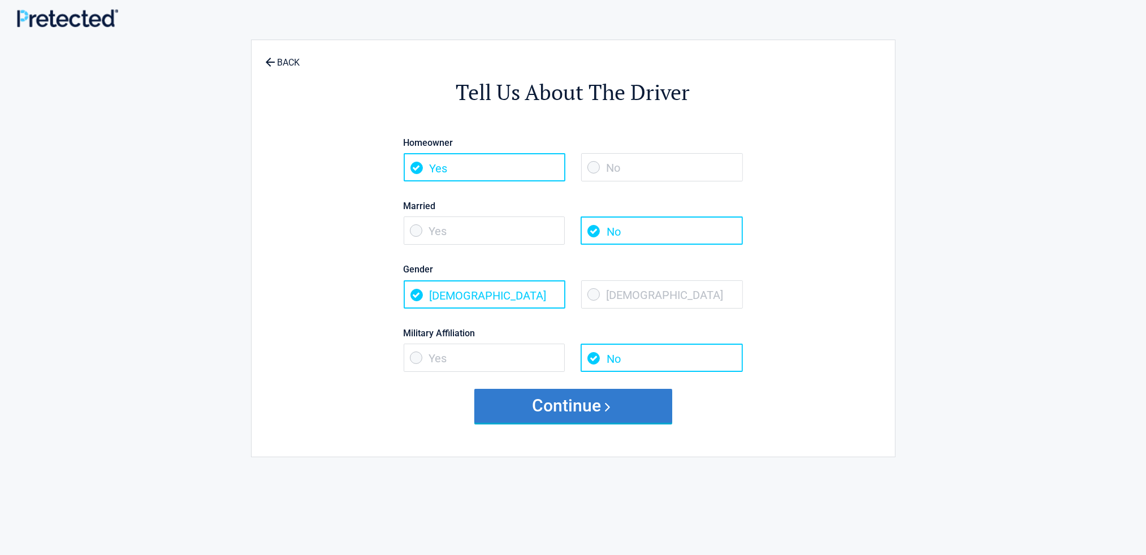 The height and width of the screenshot is (555, 1146). Describe the element at coordinates (573, 142) in the screenshot. I see `label: Homeowner` at that location.